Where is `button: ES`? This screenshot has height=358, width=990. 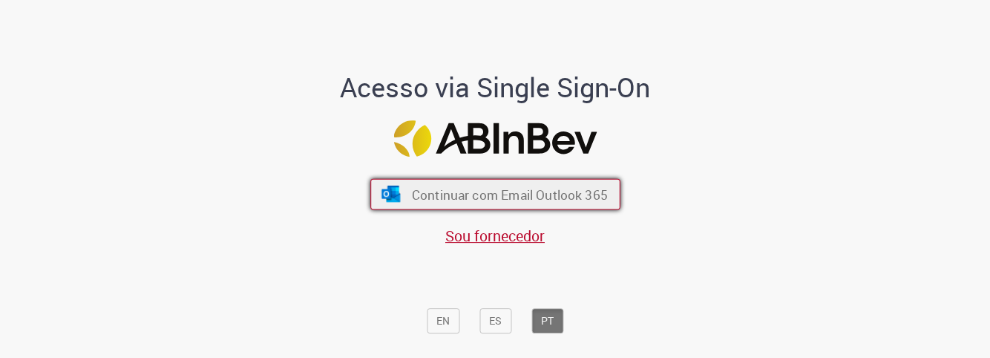
button: ES is located at coordinates (495, 321).